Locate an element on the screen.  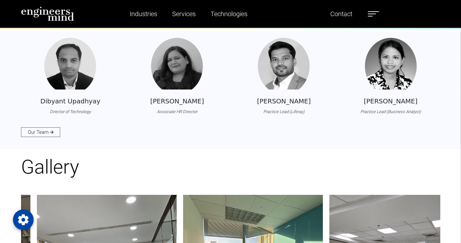
i: Practice Lead (Business Analyst) is located at coordinates (390, 112).